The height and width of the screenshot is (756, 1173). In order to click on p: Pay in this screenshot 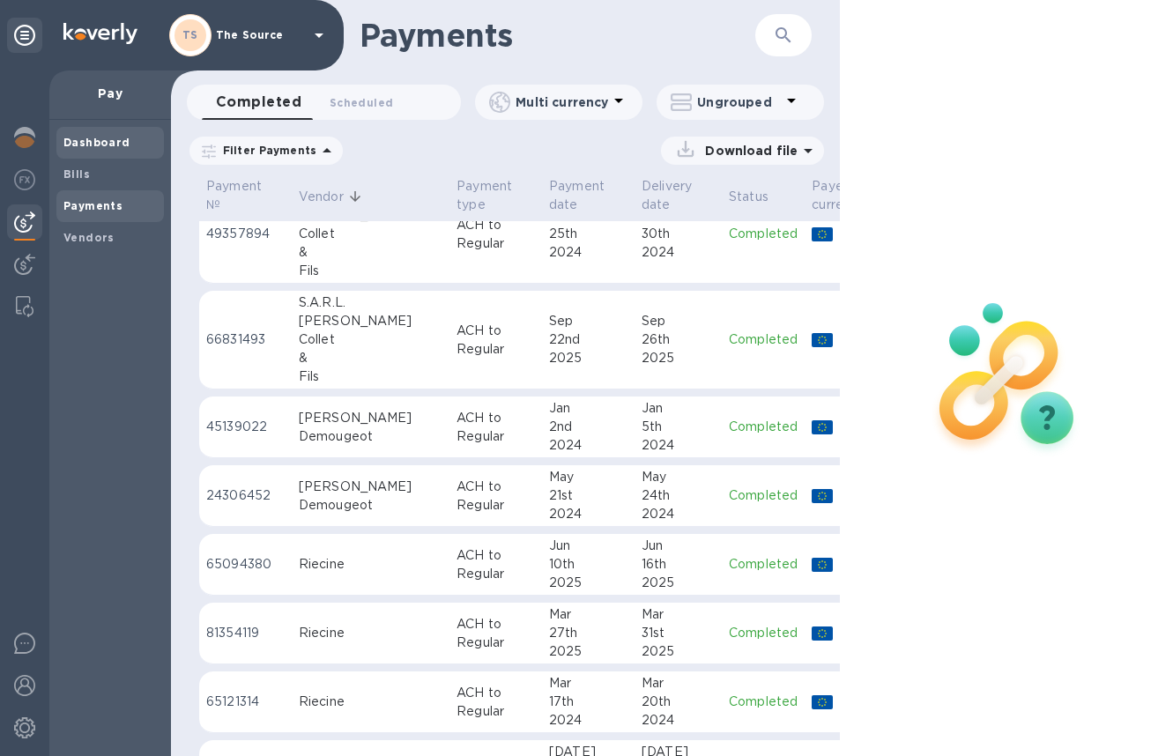, I will do `click(110, 93)`.